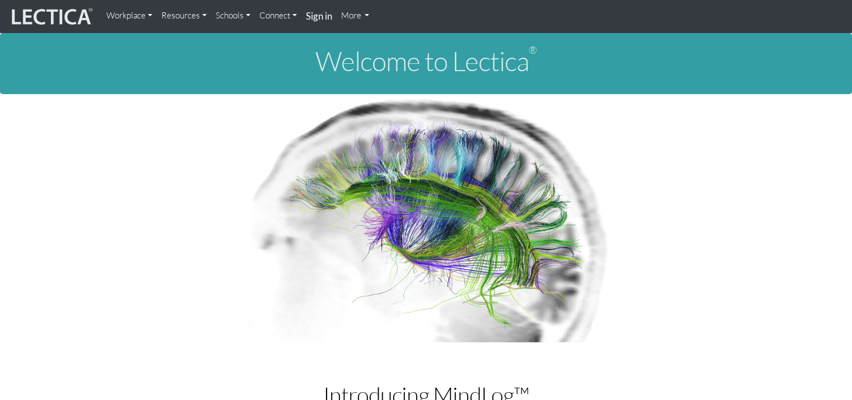  What do you see at coordinates (184, 16) in the screenshot?
I see `a: Resources` at bounding box center [184, 16].